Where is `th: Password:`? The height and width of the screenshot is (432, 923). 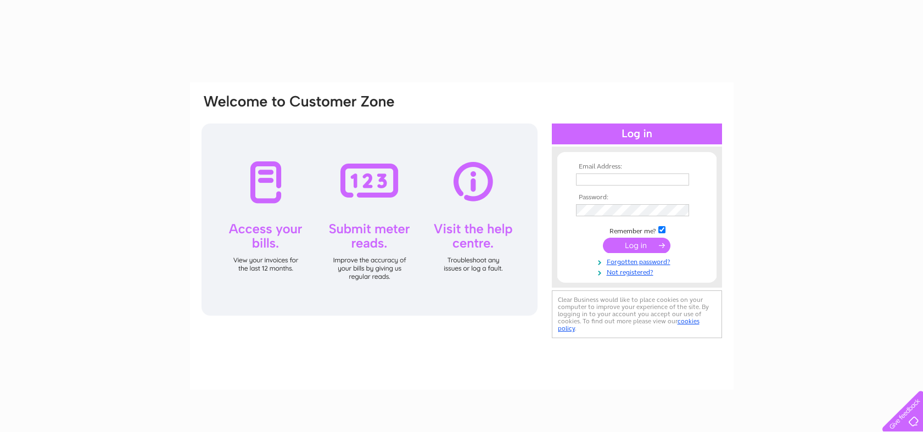
th: Password: is located at coordinates (637, 198).